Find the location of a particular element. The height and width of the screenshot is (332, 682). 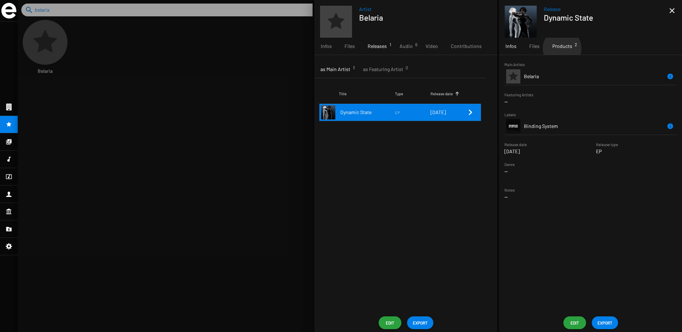

span: as Main Artist is located at coordinates (335, 69).